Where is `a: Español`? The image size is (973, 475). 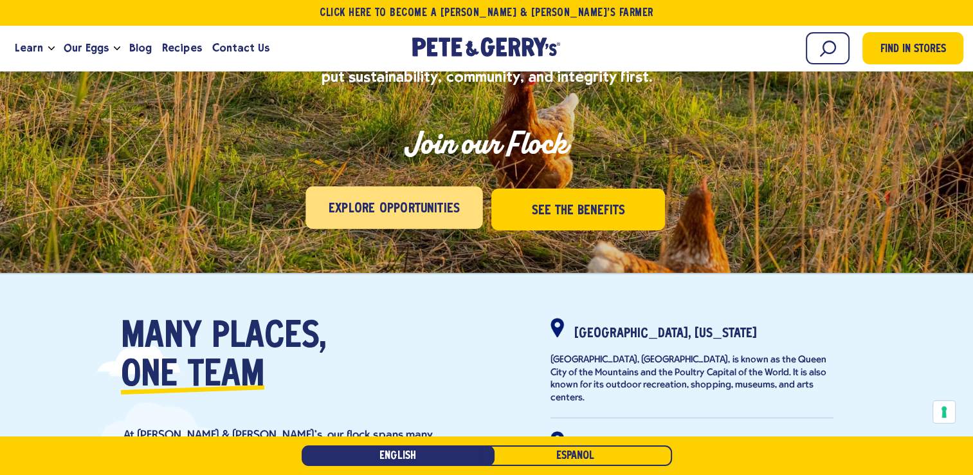
a: Español is located at coordinates (576, 455).